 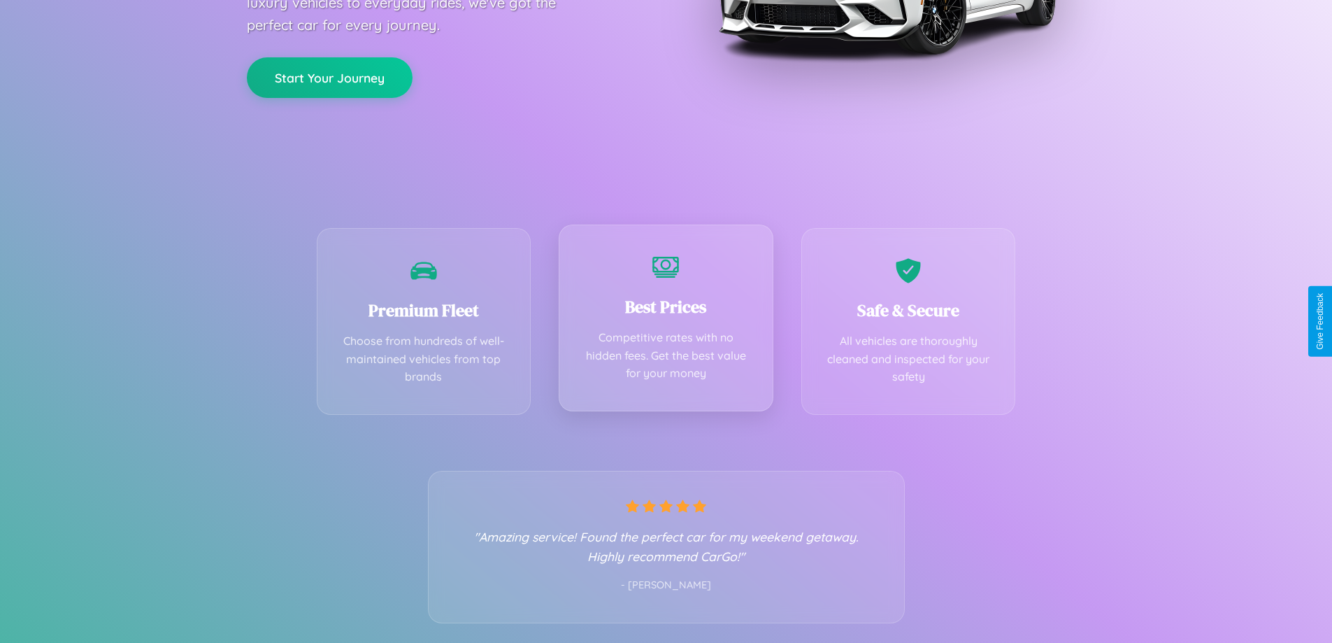 What do you see at coordinates (908, 359) in the screenshot?
I see `p: All vehicles are thoroughly cleaned and inspected for your safety` at bounding box center [908, 359].